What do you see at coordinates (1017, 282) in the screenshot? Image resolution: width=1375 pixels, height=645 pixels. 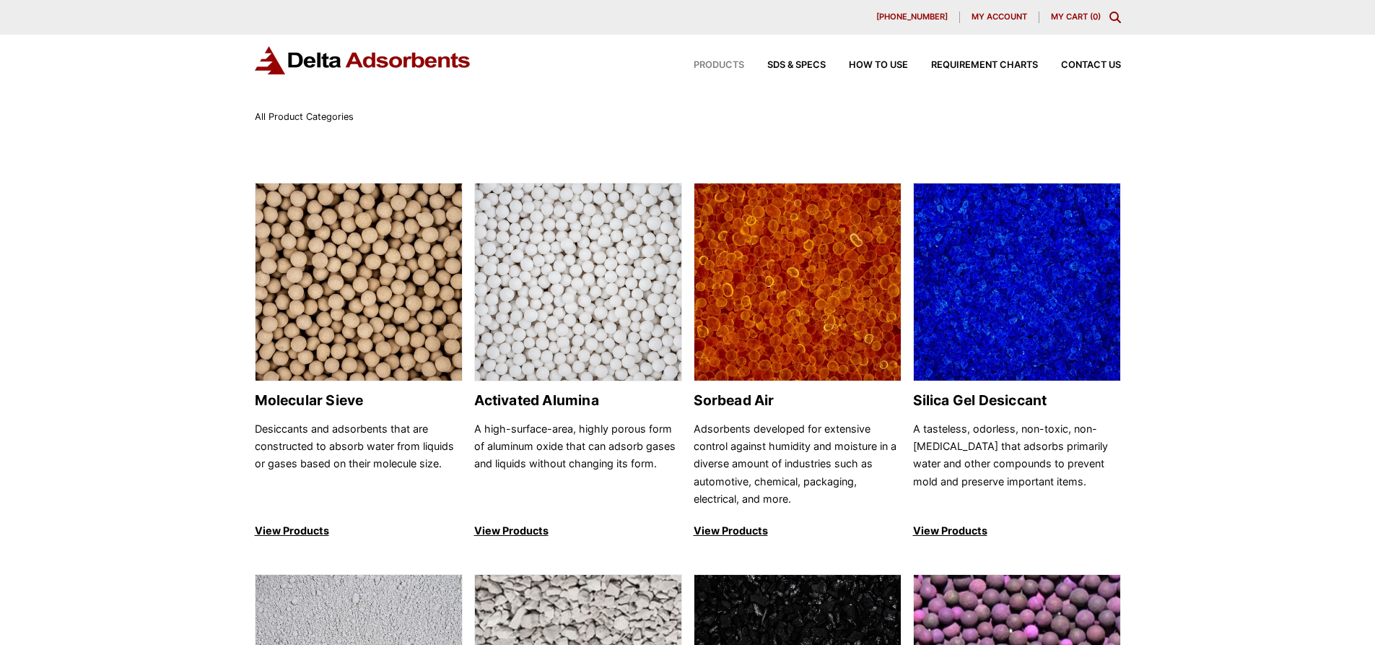 I see `img: Silica Gel Desiccant` at bounding box center [1017, 282].